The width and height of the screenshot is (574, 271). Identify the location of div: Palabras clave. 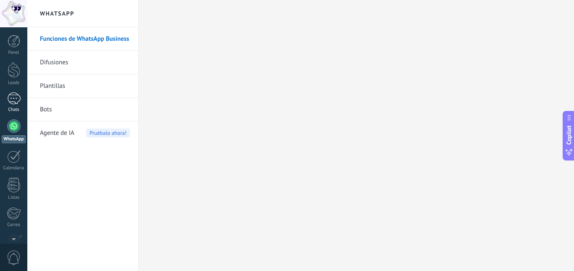
(116, 52).